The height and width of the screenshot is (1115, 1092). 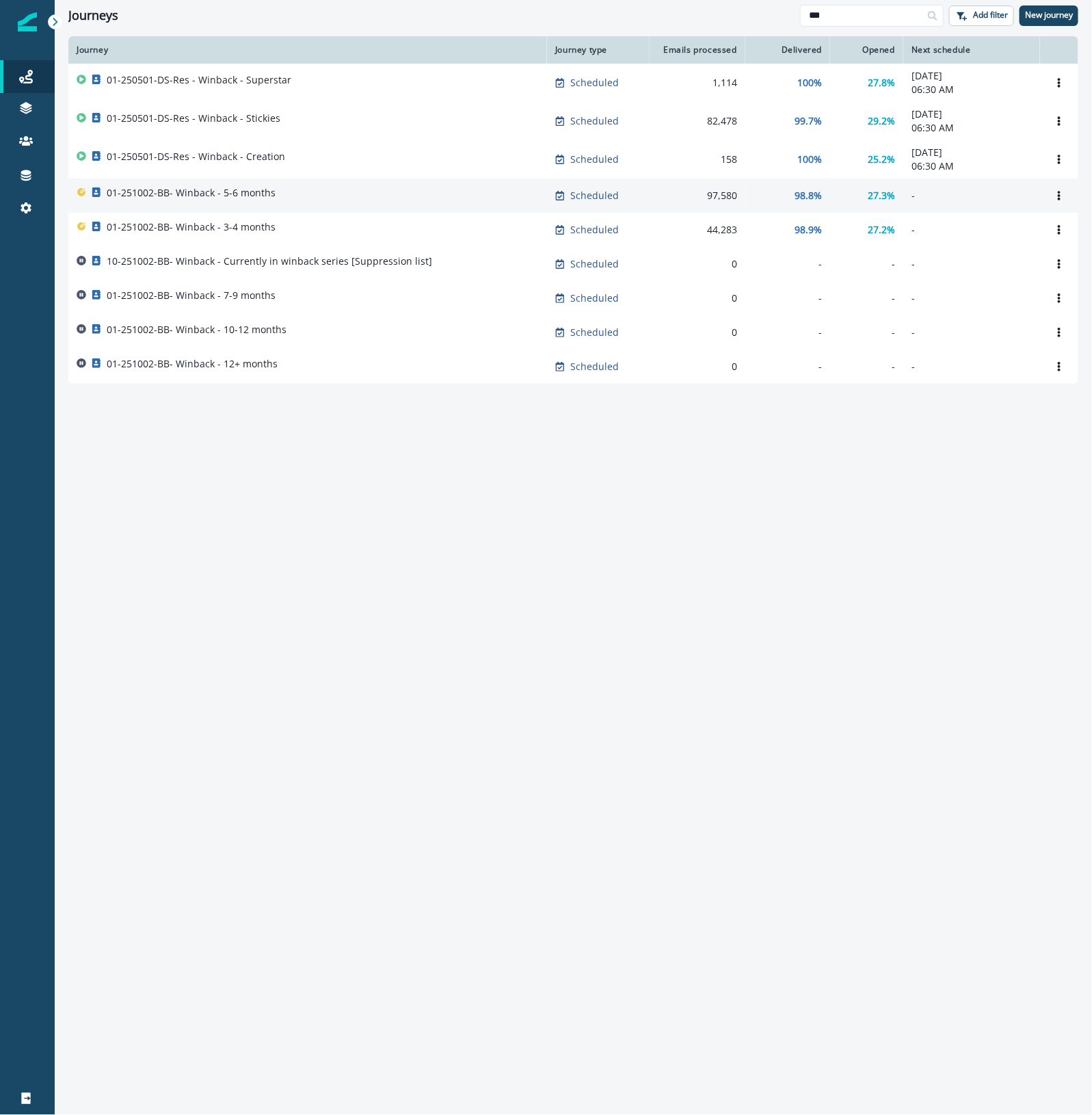 I want to click on div: 158, so click(x=698, y=160).